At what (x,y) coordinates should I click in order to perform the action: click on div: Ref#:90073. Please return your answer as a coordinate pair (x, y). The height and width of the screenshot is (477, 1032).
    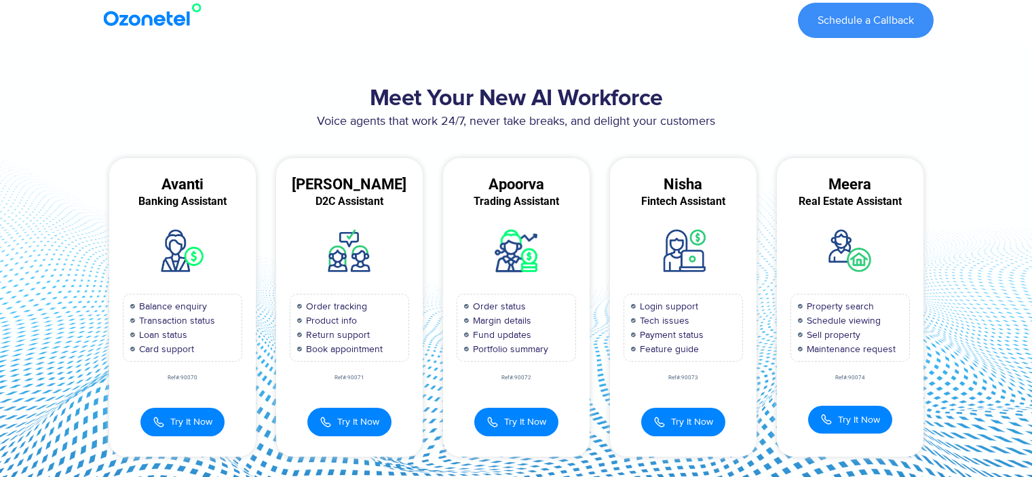
    Looking at the image, I should click on (683, 378).